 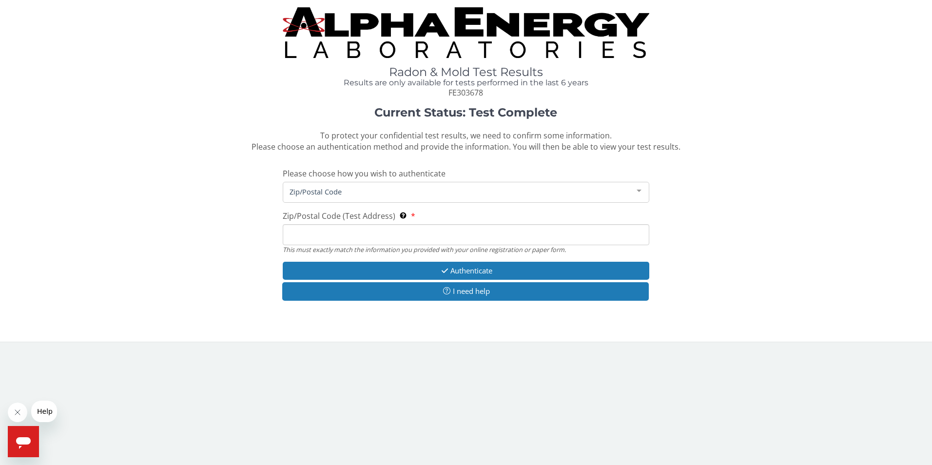 What do you see at coordinates (466, 33) in the screenshot?
I see `img: TightCrop.jpg` at bounding box center [466, 33].